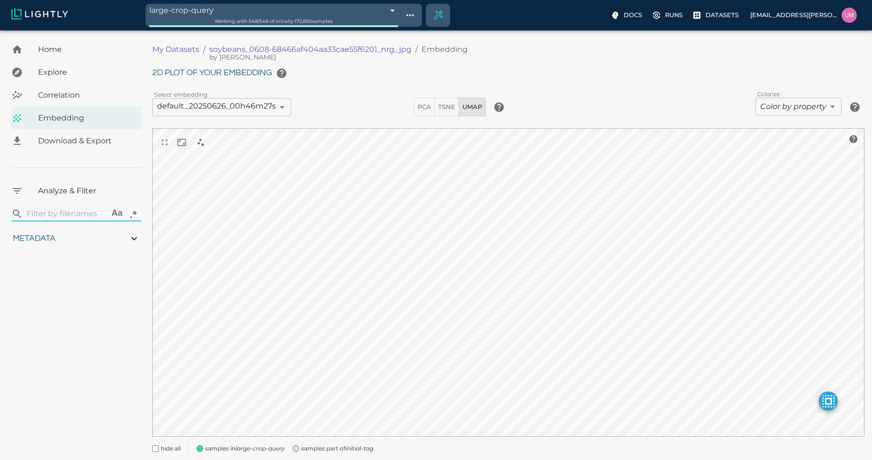  I want to click on div: Aa, so click(117, 214).